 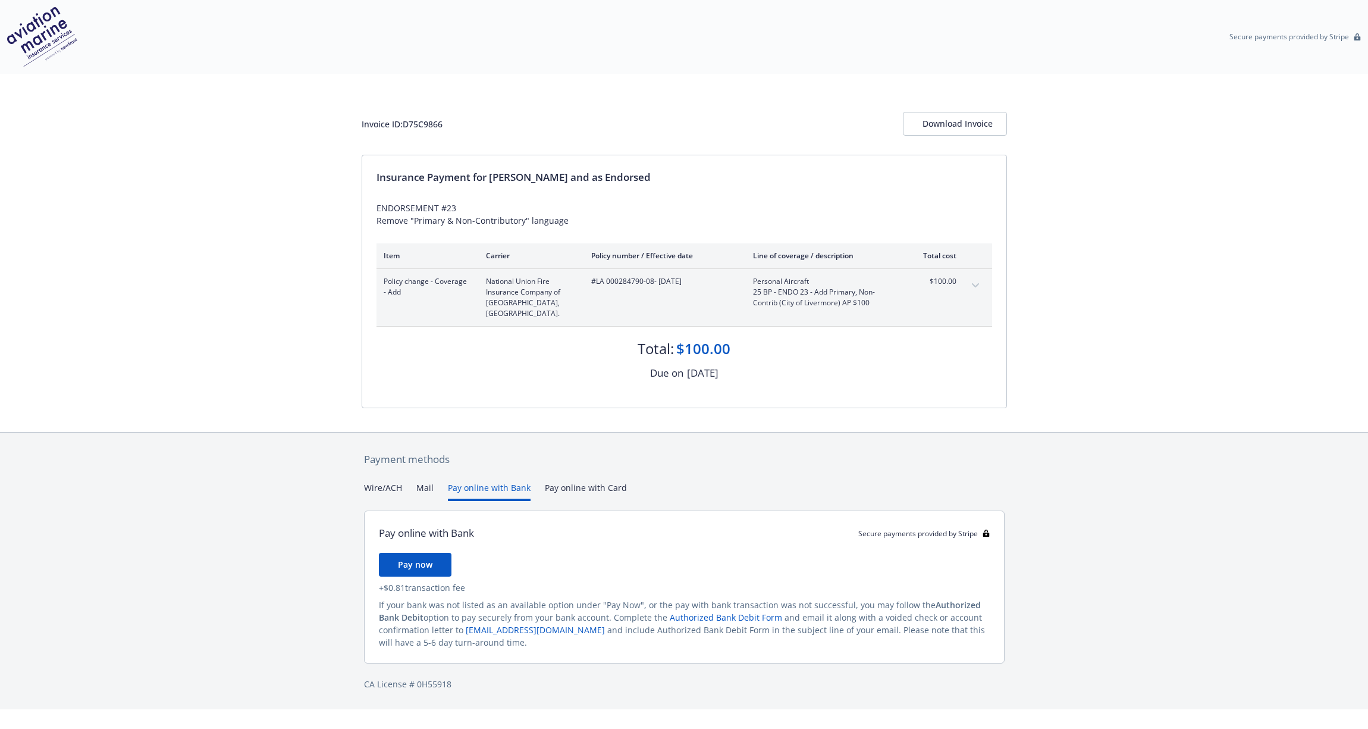 I want to click on div: Policy number / Effective date, so click(x=663, y=255).